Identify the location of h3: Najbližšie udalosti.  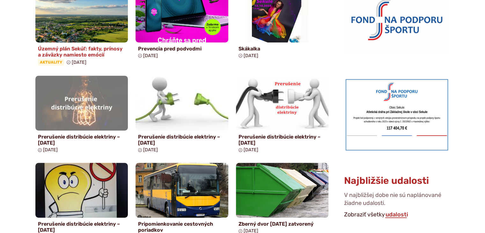
(387, 181).